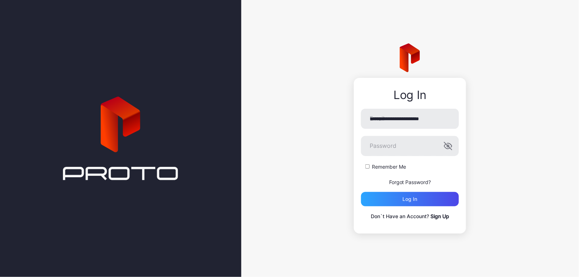  Describe the element at coordinates (448, 146) in the screenshot. I see `button: Password` at that location.